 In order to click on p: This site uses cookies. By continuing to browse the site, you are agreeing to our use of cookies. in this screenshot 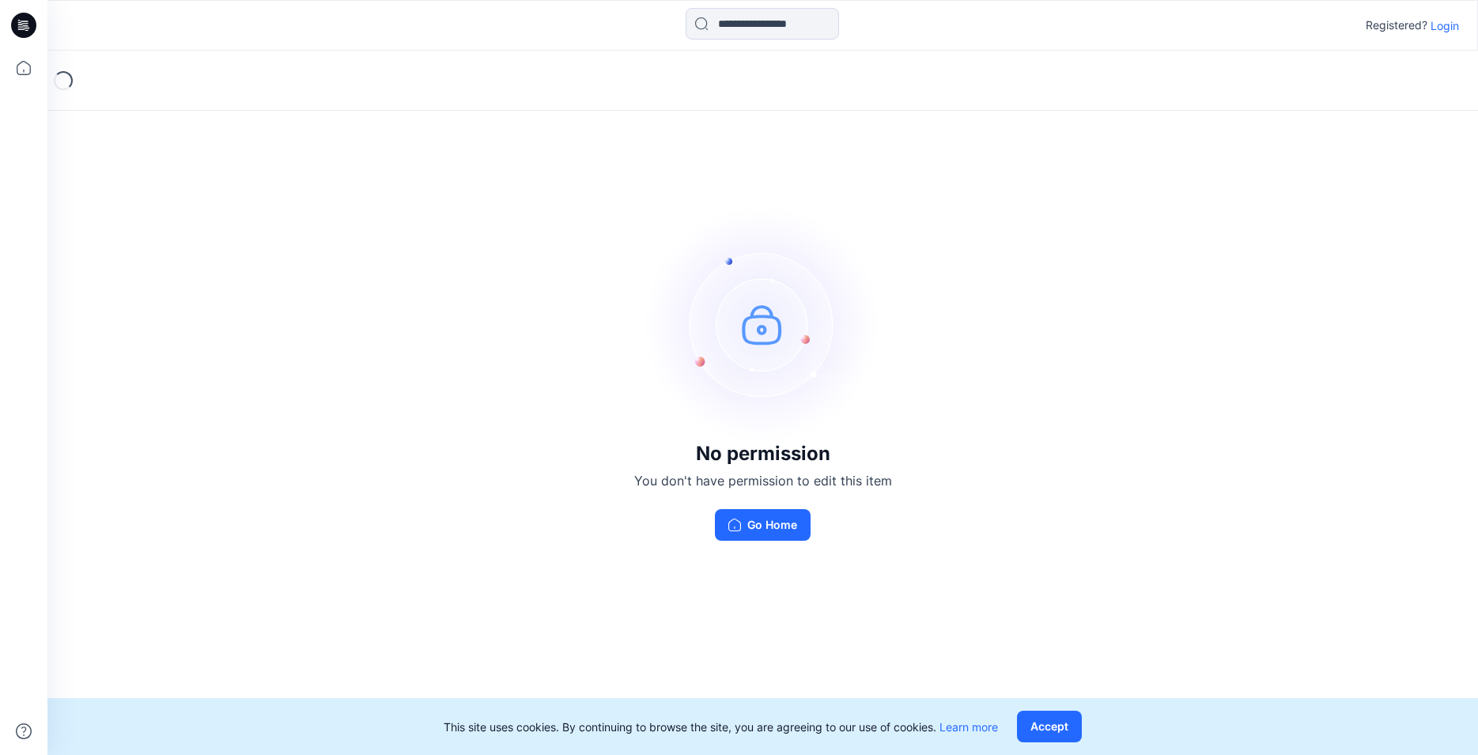, I will do `click(720, 727)`.